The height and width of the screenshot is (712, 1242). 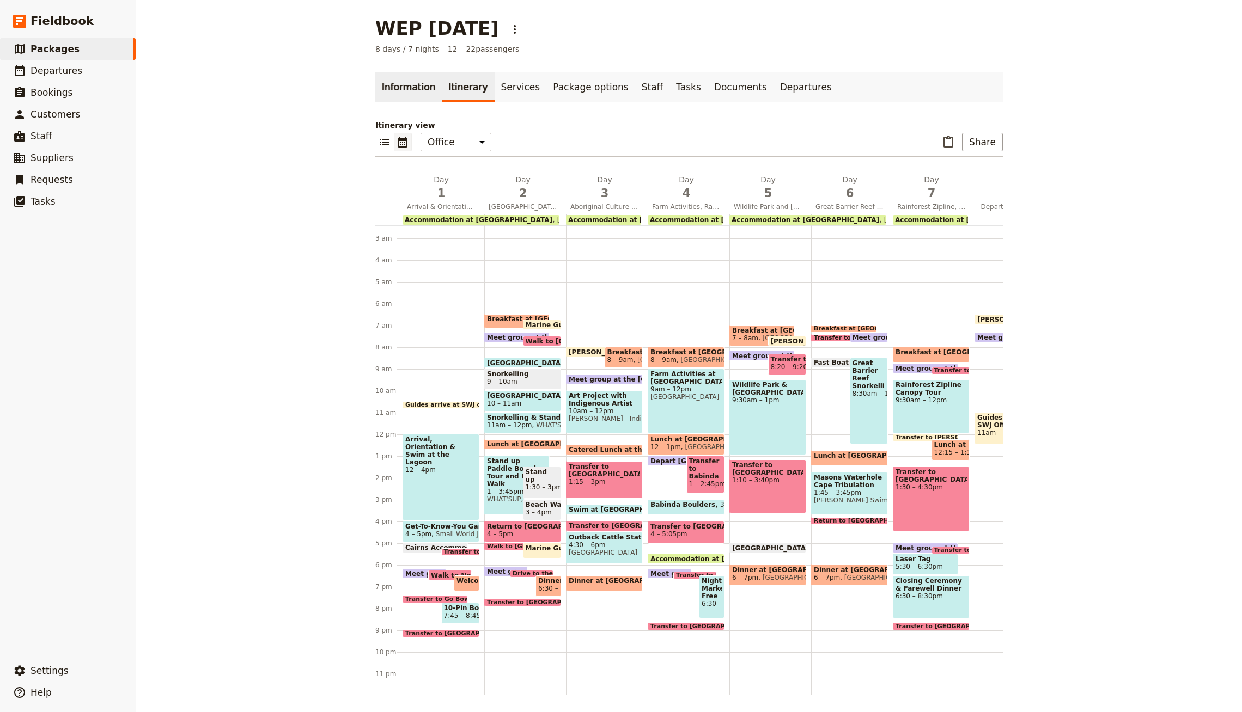 What do you see at coordinates (869, 401) in the screenshot?
I see `div: Great Barrier Reef Snorkelling8:30am – 12:30pm` at bounding box center [869, 401].